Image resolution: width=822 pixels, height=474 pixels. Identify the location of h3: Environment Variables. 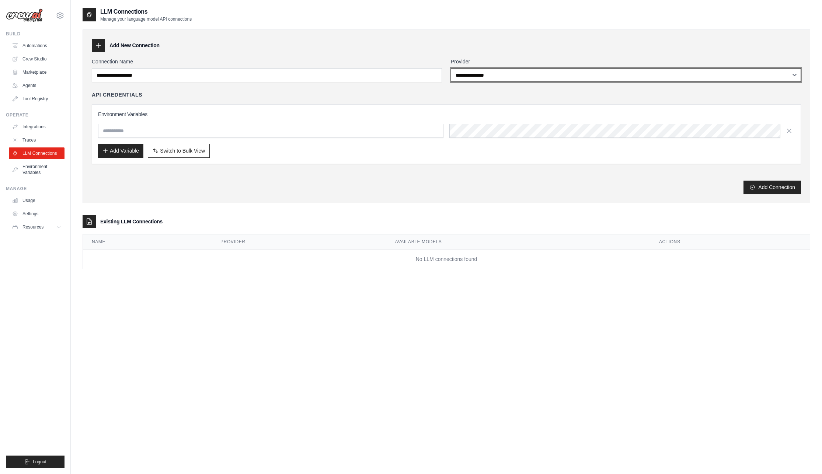
(446, 114).